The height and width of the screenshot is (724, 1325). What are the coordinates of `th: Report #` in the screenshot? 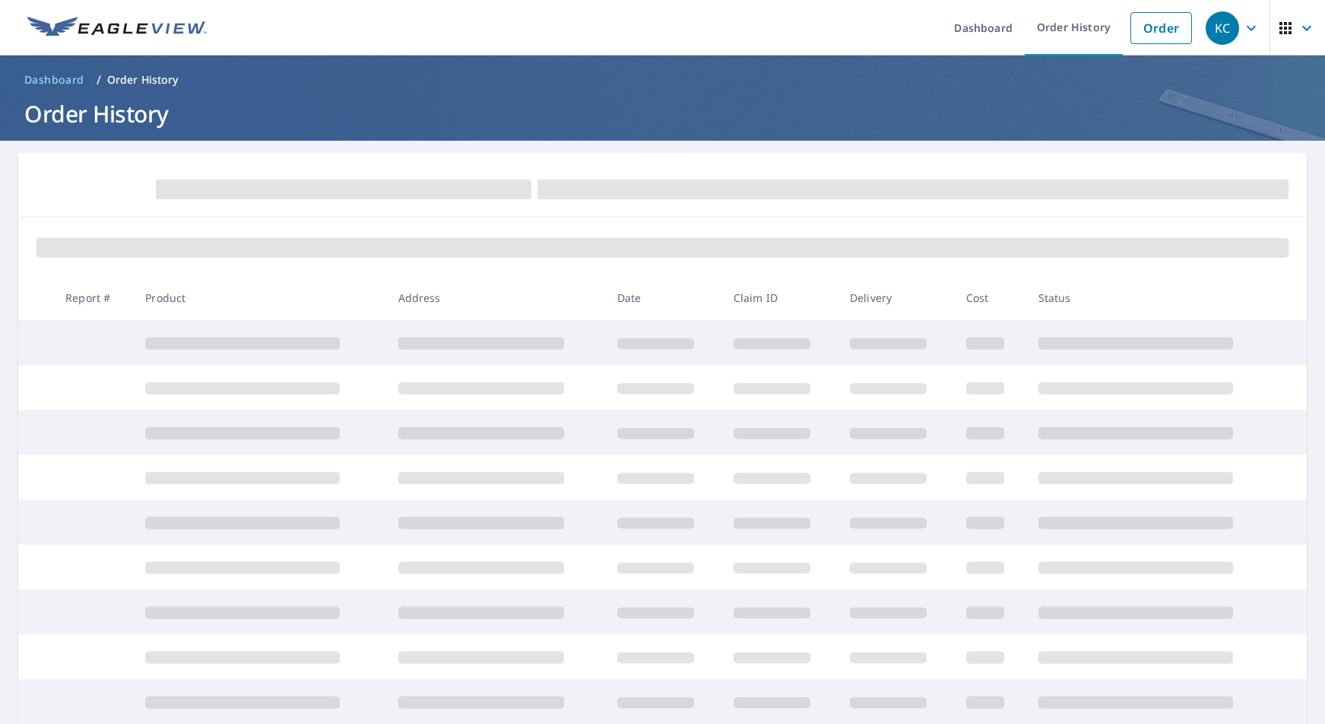 It's located at (93, 297).